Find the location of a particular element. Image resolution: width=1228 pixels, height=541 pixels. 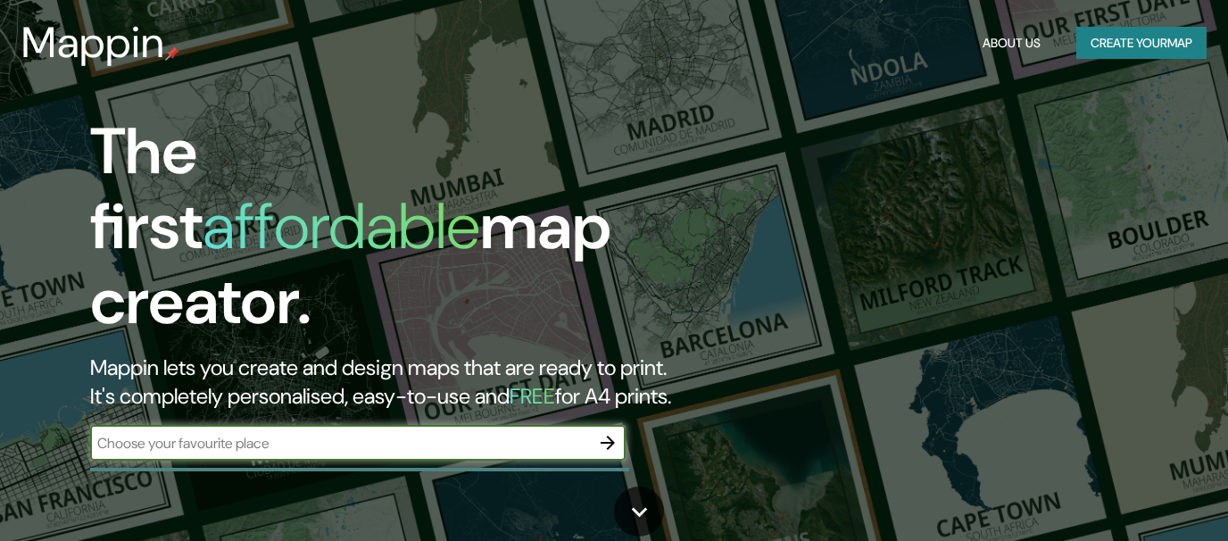

button: Create yourmap is located at coordinates (1141, 43).